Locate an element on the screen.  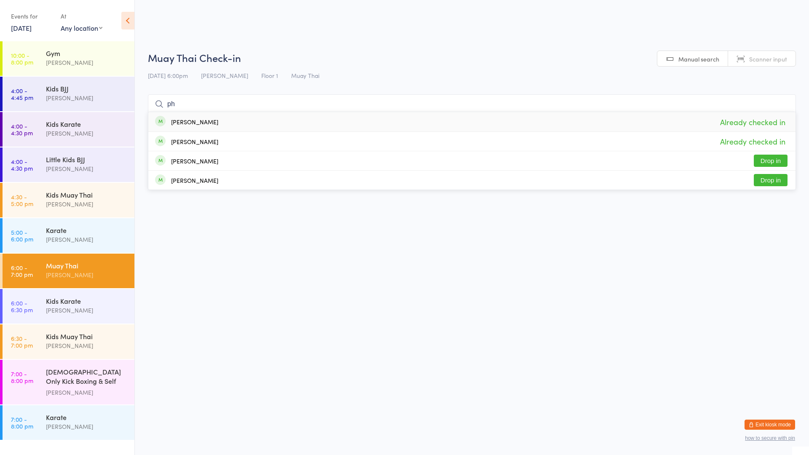
div: Gym is located at coordinates (86, 53).